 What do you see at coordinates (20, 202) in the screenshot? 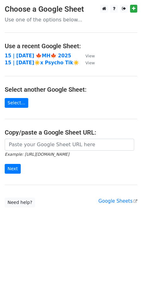
I see `a: Need help?` at bounding box center [20, 202].